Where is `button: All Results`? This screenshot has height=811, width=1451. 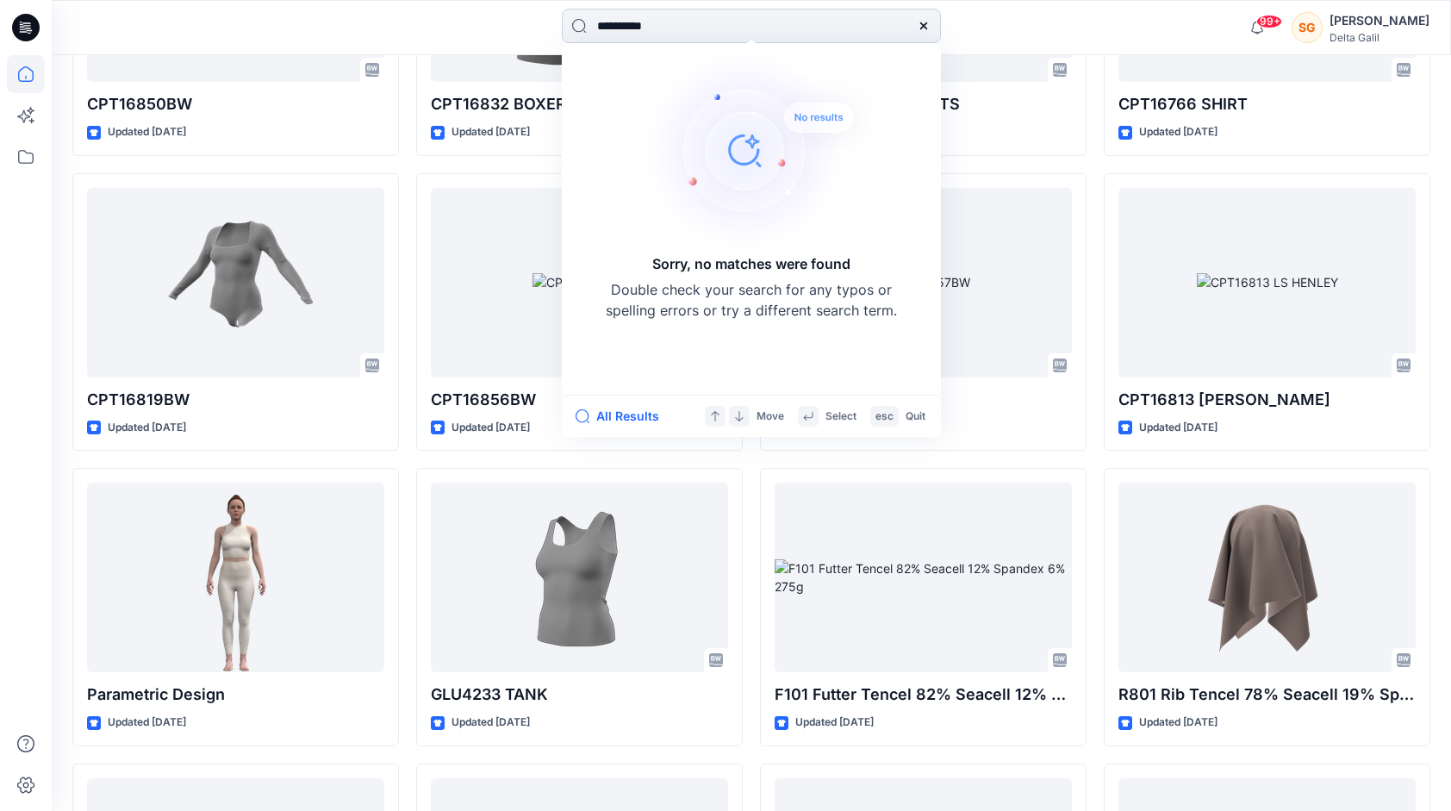 button: All Results is located at coordinates (623, 416).